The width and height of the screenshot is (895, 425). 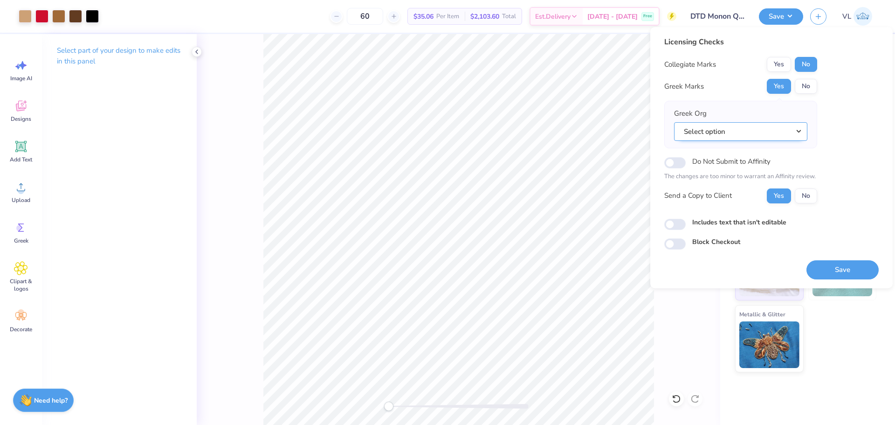 I want to click on label: Greek Org, so click(x=690, y=113).